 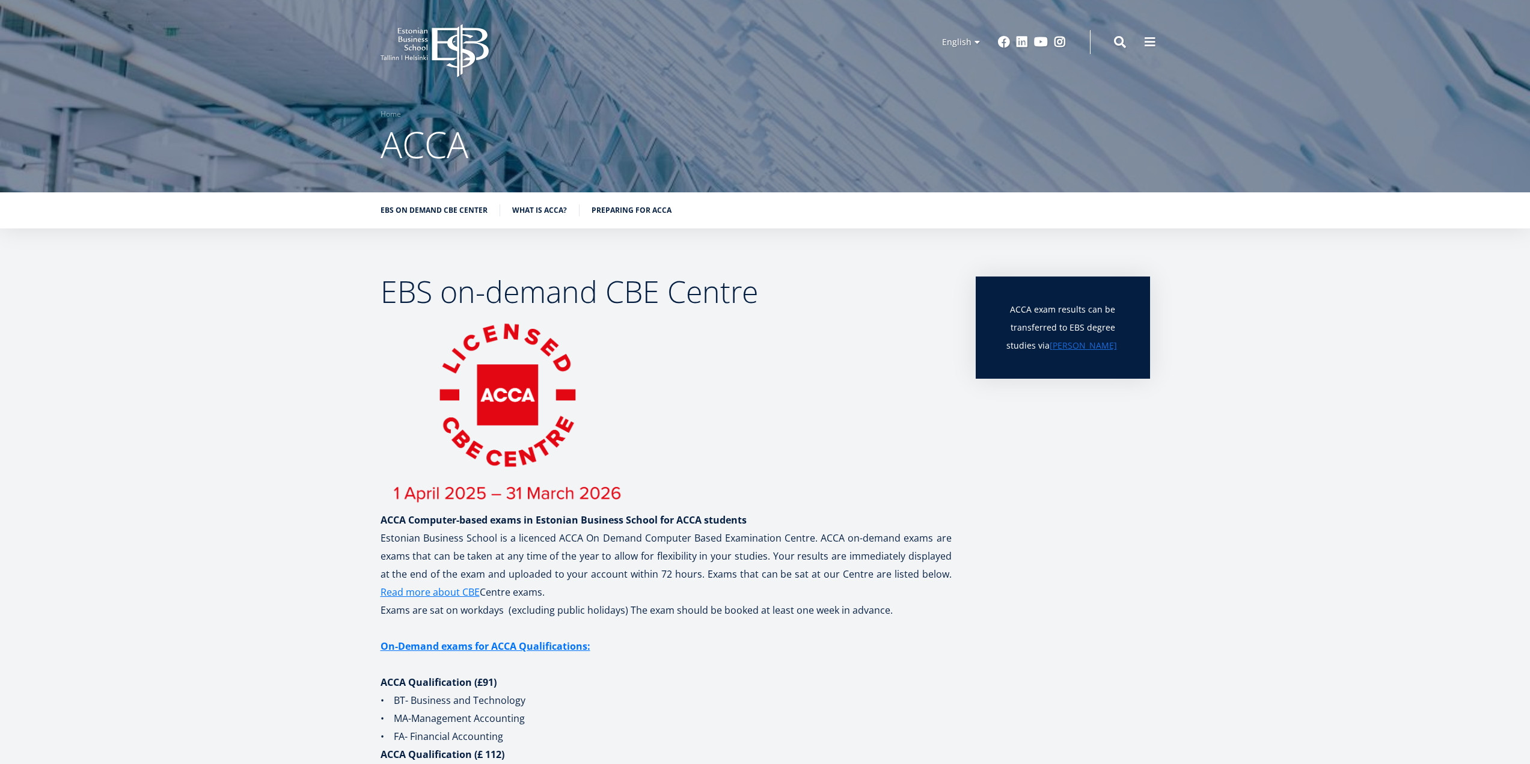 What do you see at coordinates (485, 646) in the screenshot?
I see `a: On-Demand exams for ACCA Qualifications:` at bounding box center [485, 646].